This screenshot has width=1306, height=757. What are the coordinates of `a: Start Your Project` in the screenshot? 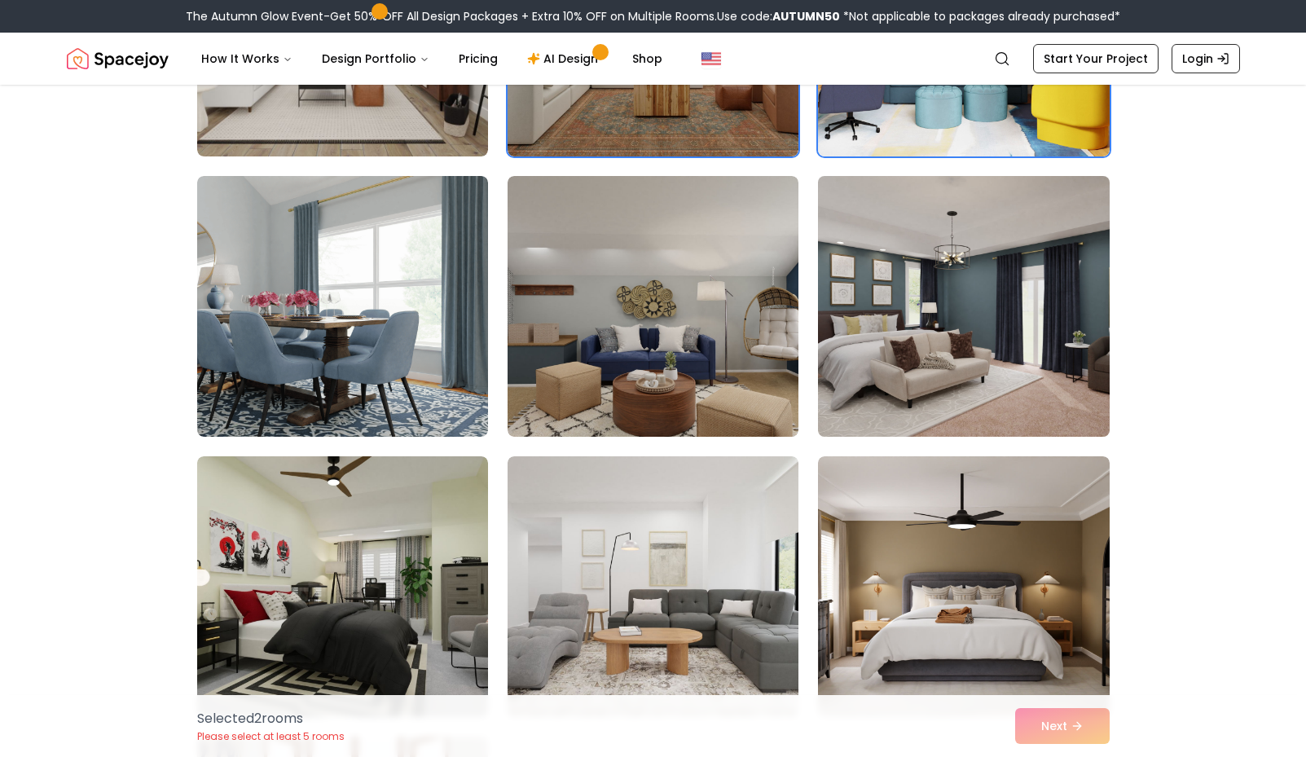 It's located at (1095, 59).